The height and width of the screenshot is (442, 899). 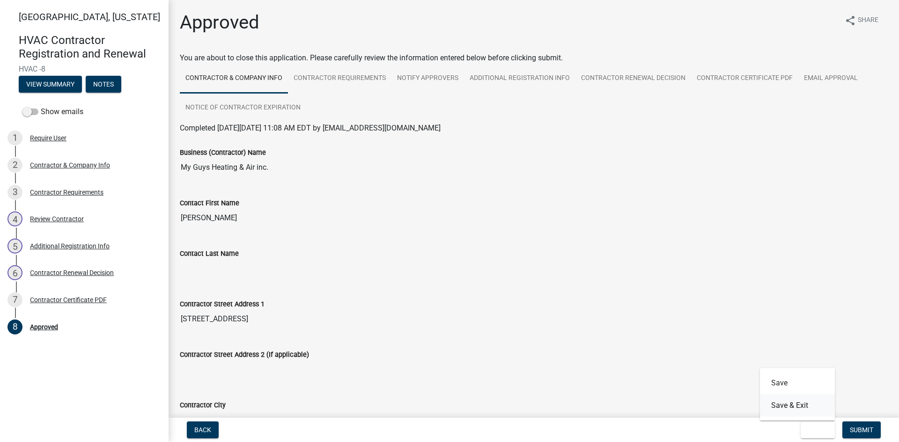 I want to click on div: 8, so click(x=15, y=327).